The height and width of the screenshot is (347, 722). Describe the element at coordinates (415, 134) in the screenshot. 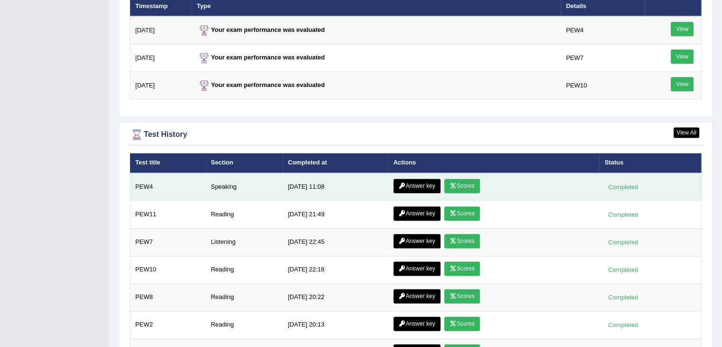

I see `div: Test History` at that location.